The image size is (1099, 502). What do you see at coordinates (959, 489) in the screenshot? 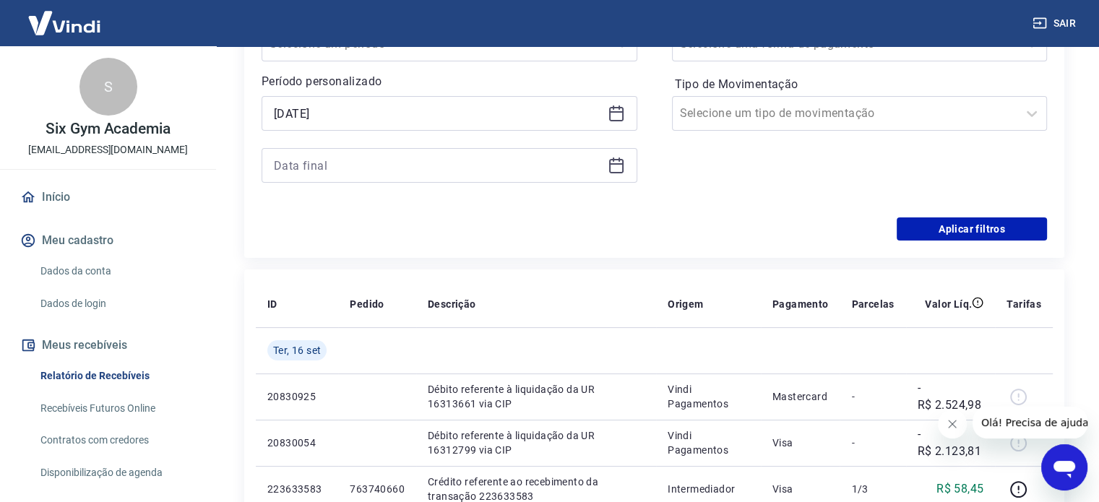
I see `p: R$ 58,45` at bounding box center [959, 489].